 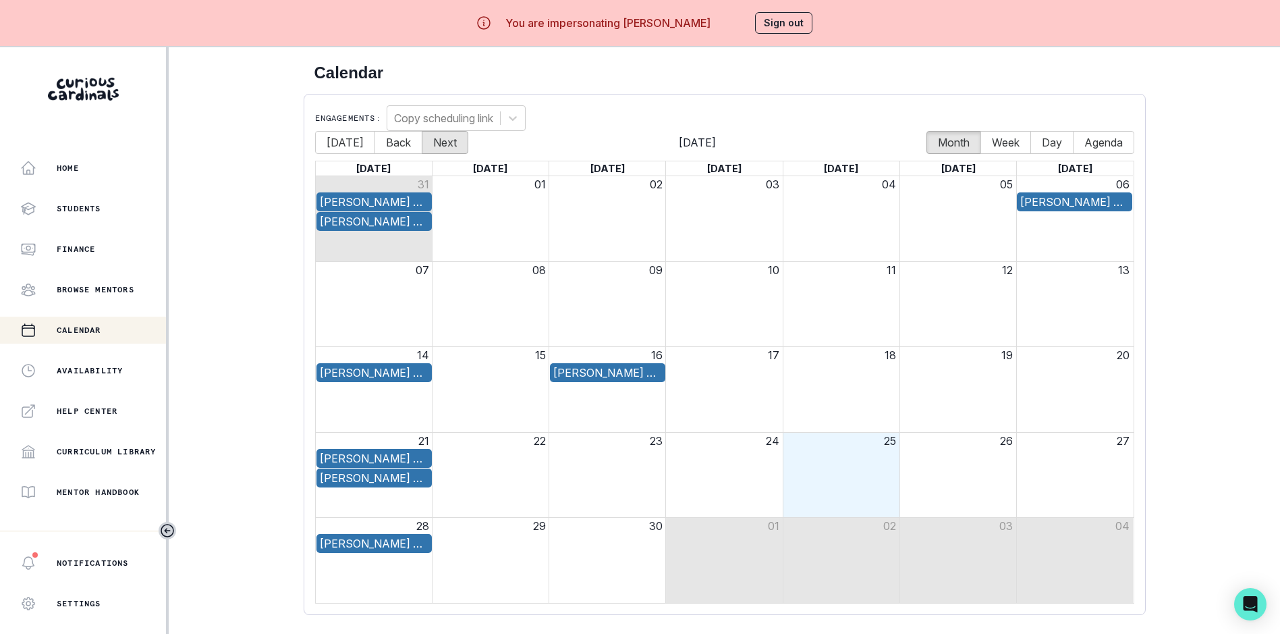 What do you see at coordinates (773, 355) in the screenshot?
I see `button: 17` at bounding box center [773, 355].